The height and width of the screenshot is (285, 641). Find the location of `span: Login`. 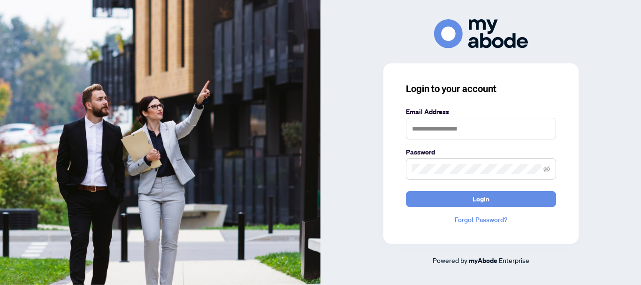

span: Login is located at coordinates (481, 199).